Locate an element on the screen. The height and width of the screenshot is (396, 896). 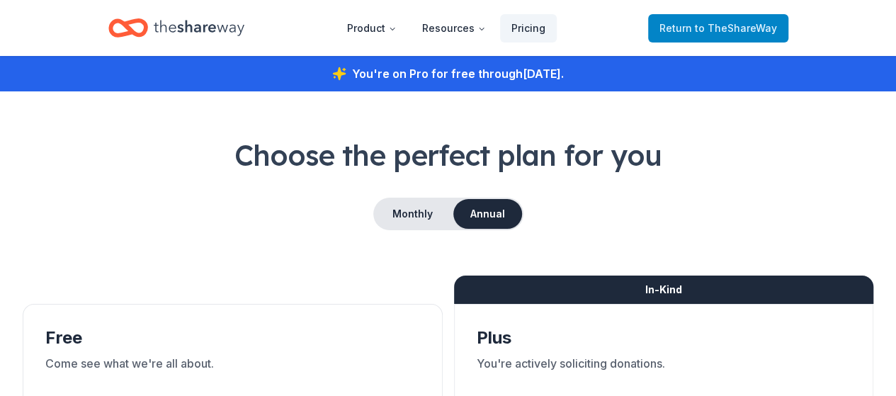
button: Monthly is located at coordinates (412, 214).